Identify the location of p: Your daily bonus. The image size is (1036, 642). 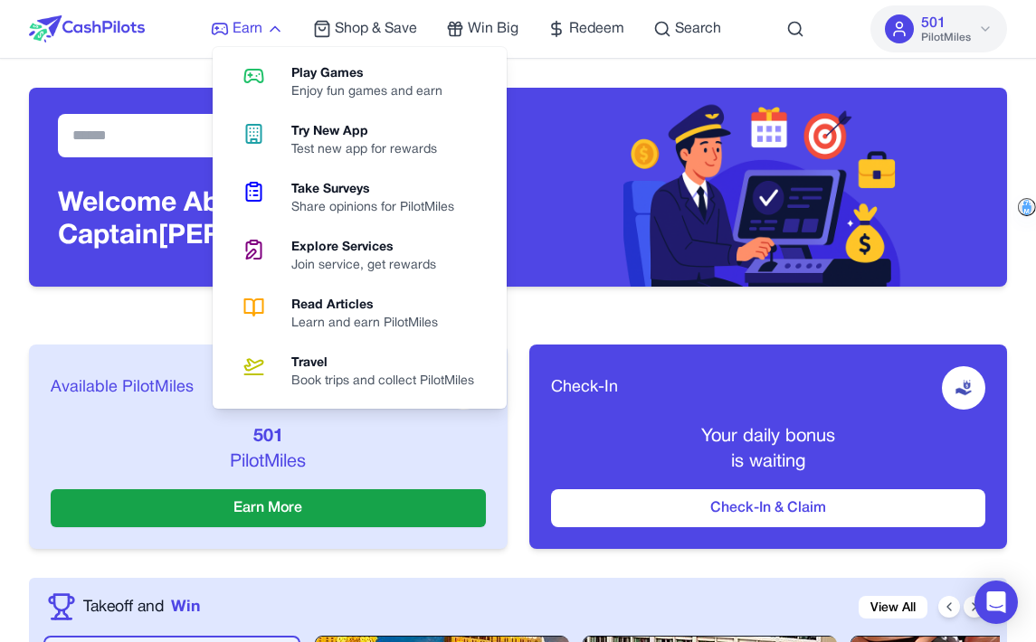
(768, 437).